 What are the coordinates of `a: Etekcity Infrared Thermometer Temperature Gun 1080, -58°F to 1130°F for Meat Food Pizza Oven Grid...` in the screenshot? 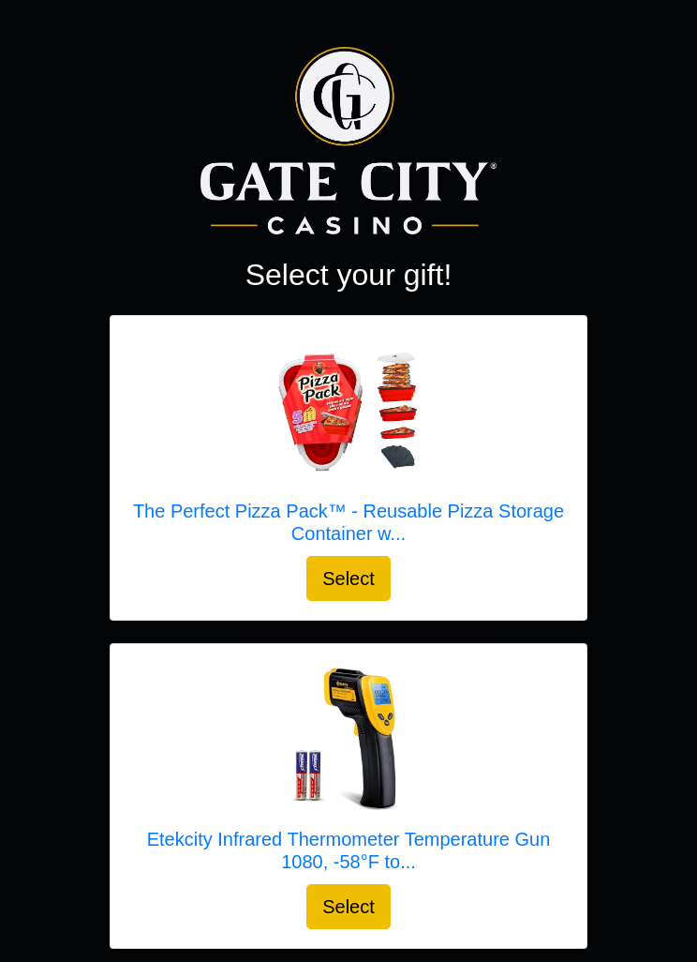 It's located at (349, 773).